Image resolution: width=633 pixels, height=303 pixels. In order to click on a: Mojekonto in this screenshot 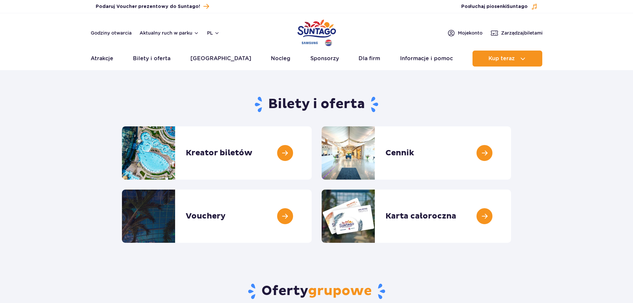, I will do `click(465, 33)`.